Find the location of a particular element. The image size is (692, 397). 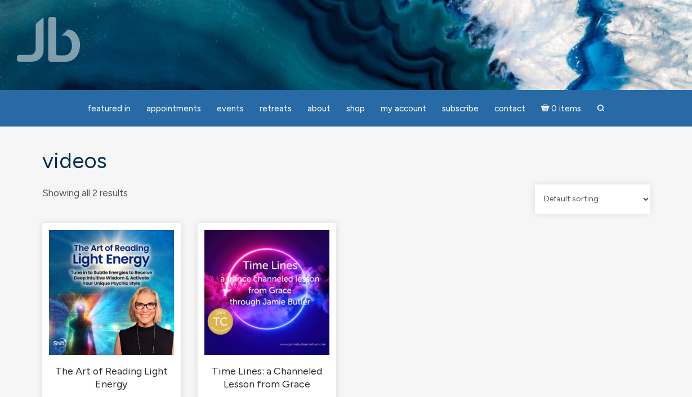

p: Showing all 2 results is located at coordinates (85, 193).